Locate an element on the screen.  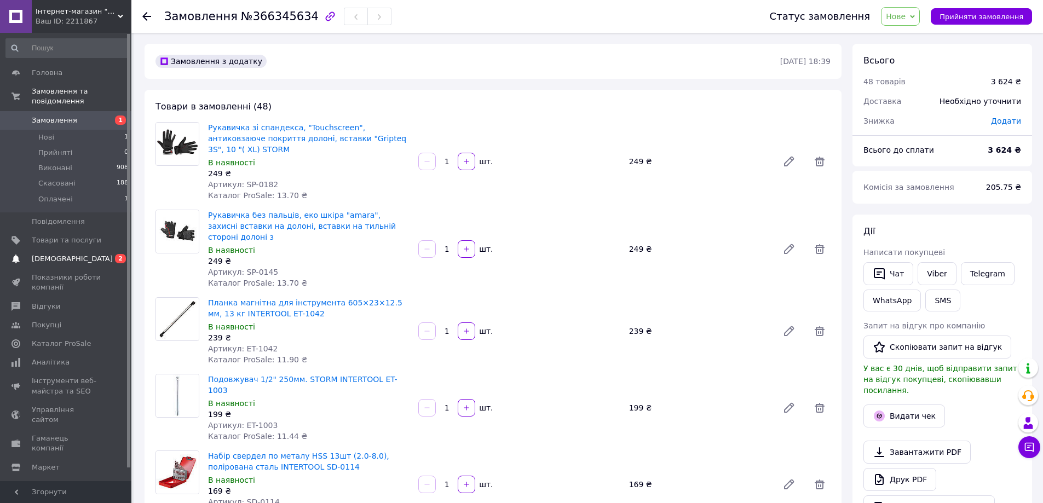
a: Друк PDF is located at coordinates (899, 479).